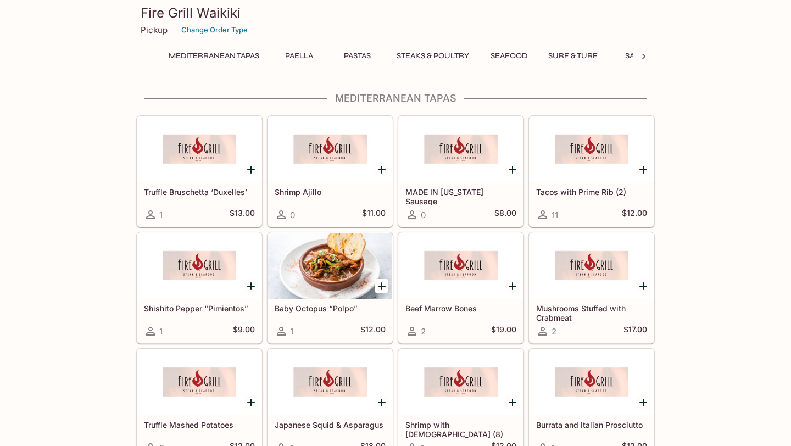  I want to click on button: Change Order Type, so click(214, 30).